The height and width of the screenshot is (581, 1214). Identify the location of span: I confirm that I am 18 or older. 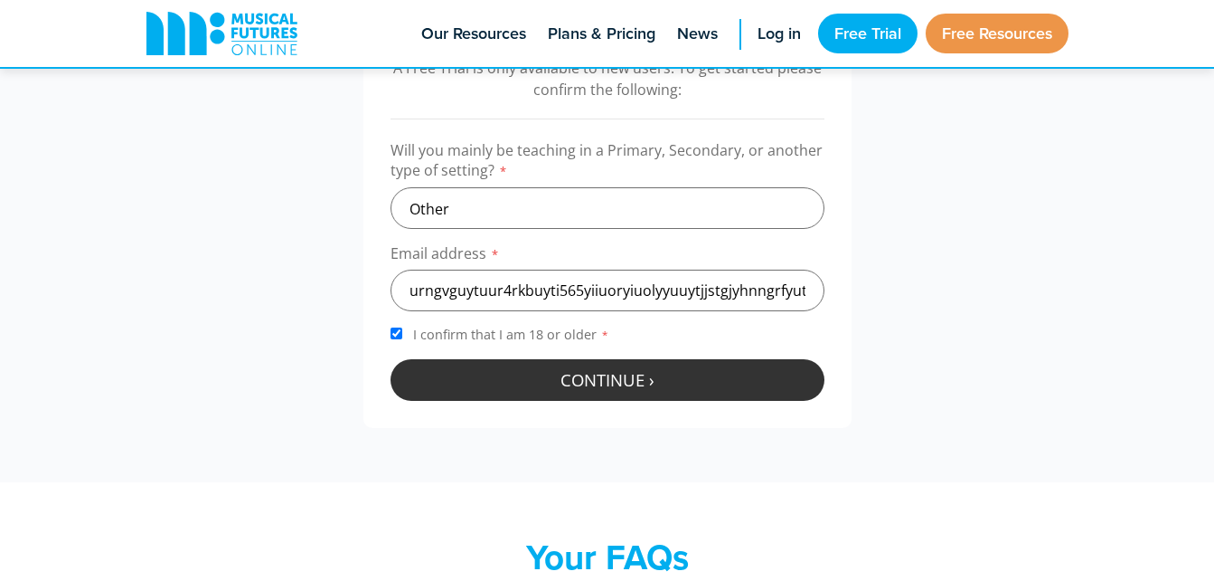
(511, 334).